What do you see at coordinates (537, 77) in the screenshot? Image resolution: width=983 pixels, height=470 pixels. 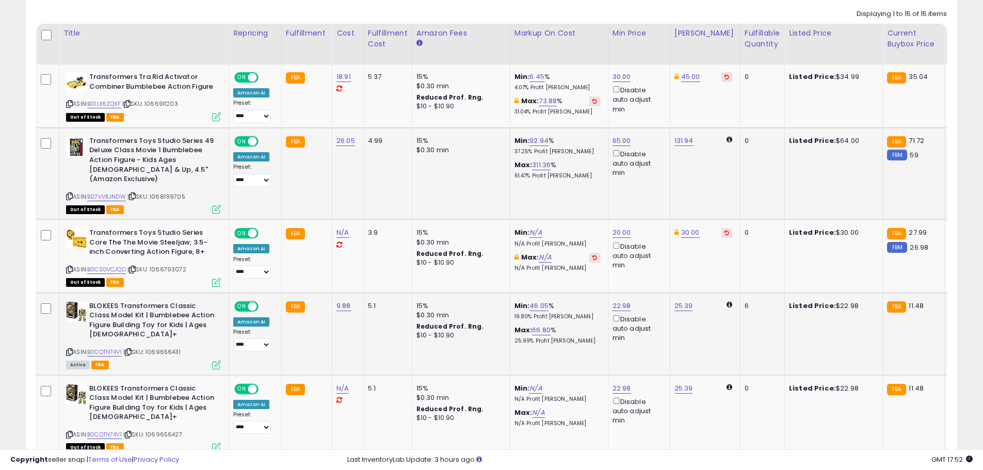 I see `a: 6.45` at bounding box center [537, 77].